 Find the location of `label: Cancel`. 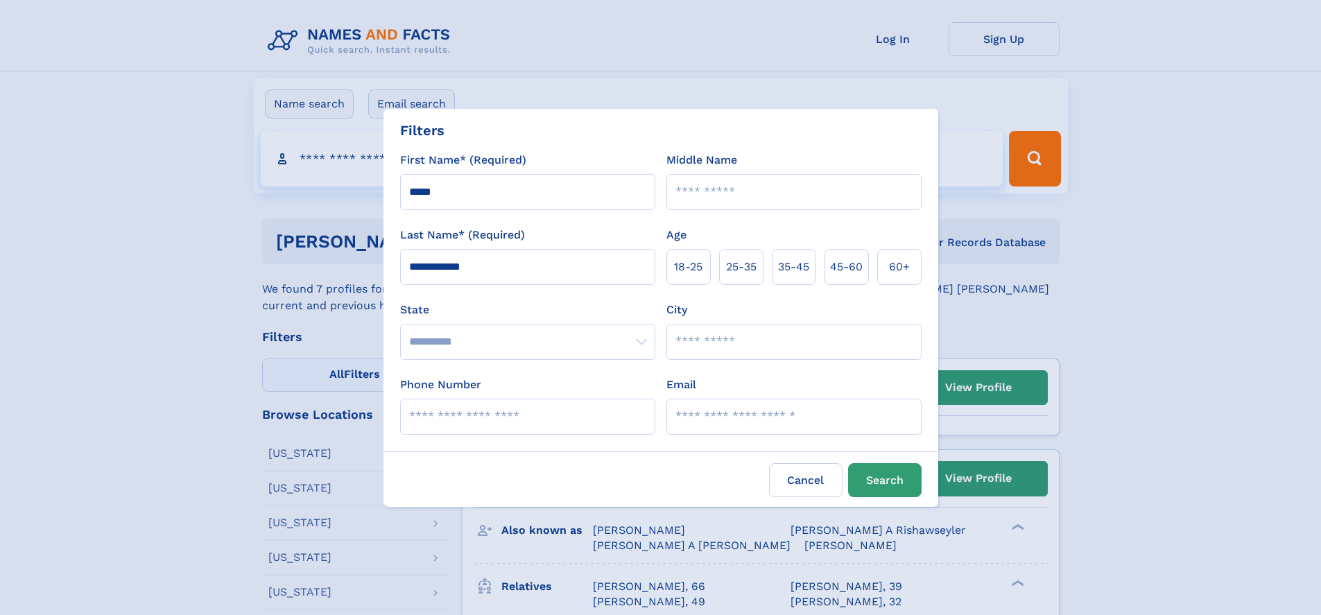

label: Cancel is located at coordinates (806, 480).